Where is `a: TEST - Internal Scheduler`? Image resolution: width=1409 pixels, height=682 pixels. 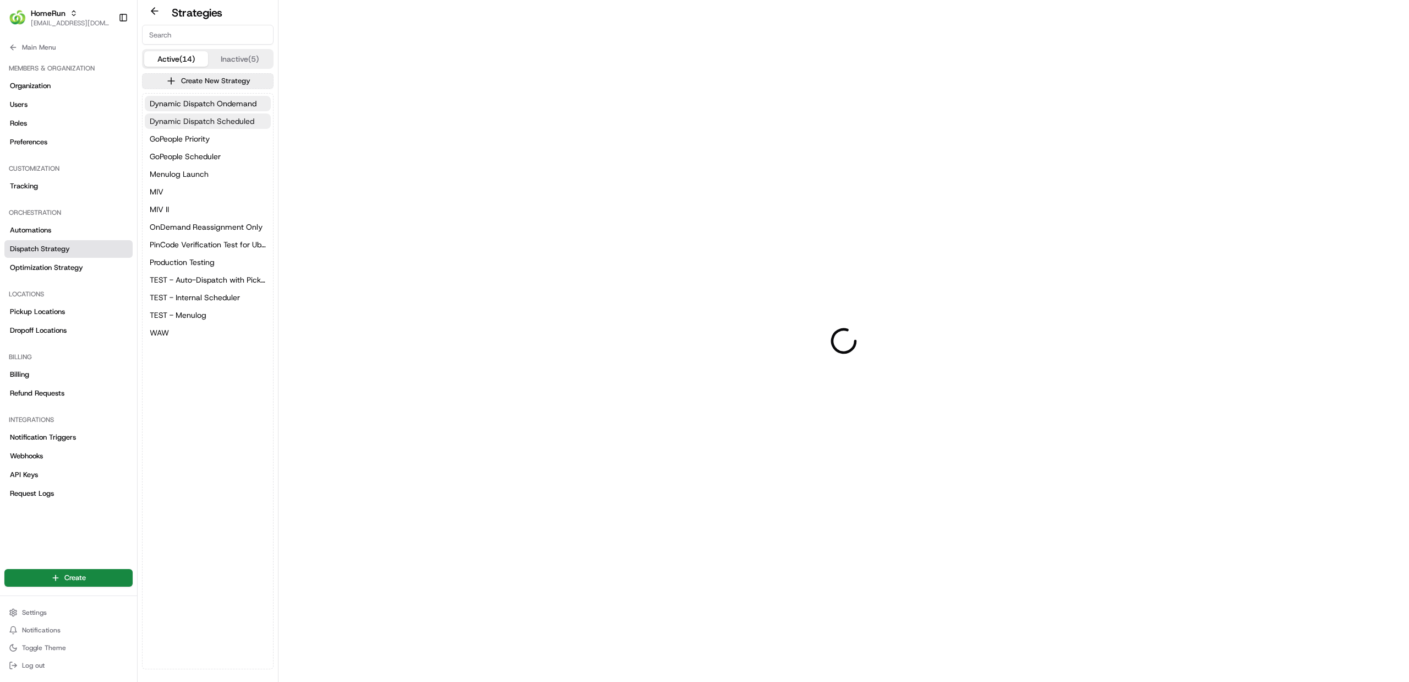
a: TEST - Internal Scheduler is located at coordinates (208, 297).